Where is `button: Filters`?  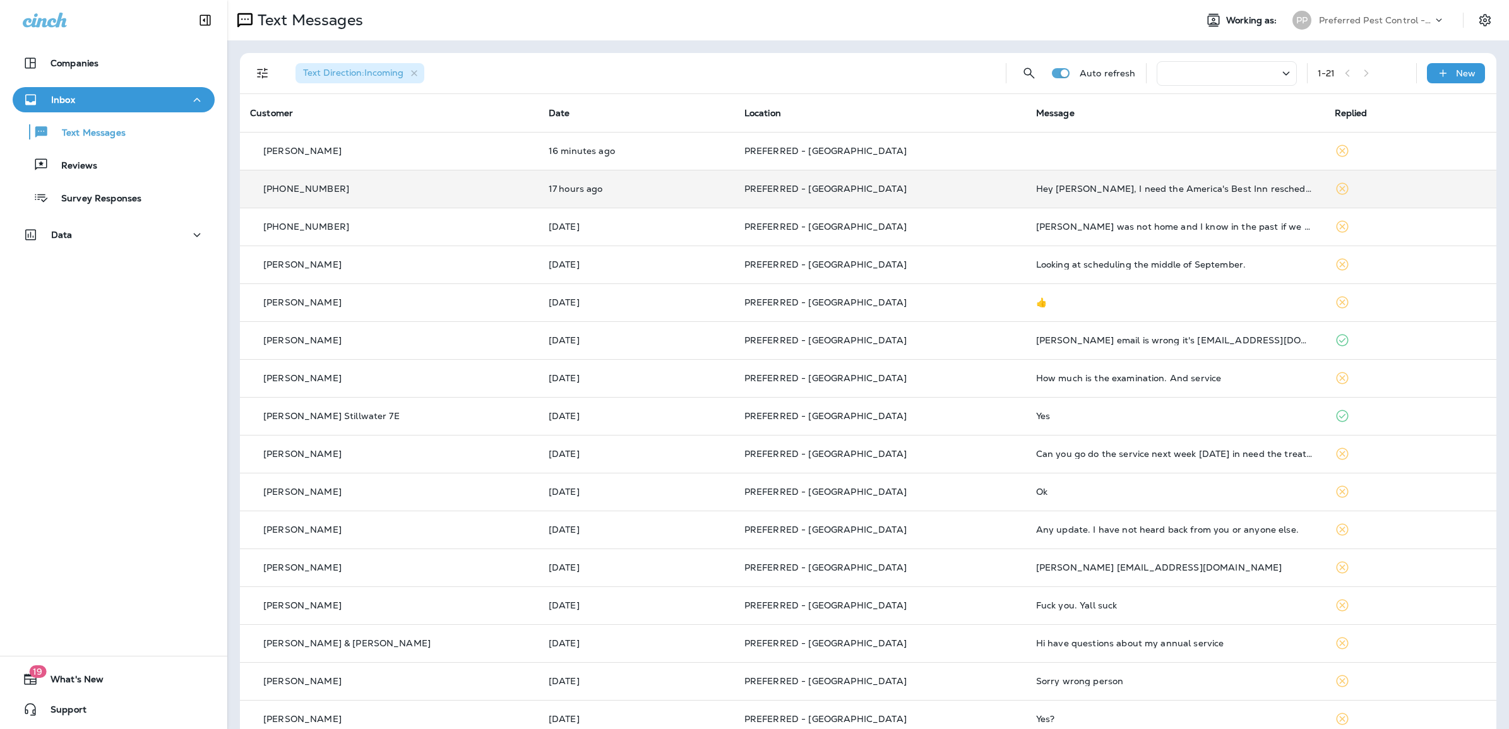 button: Filters is located at coordinates (263, 73).